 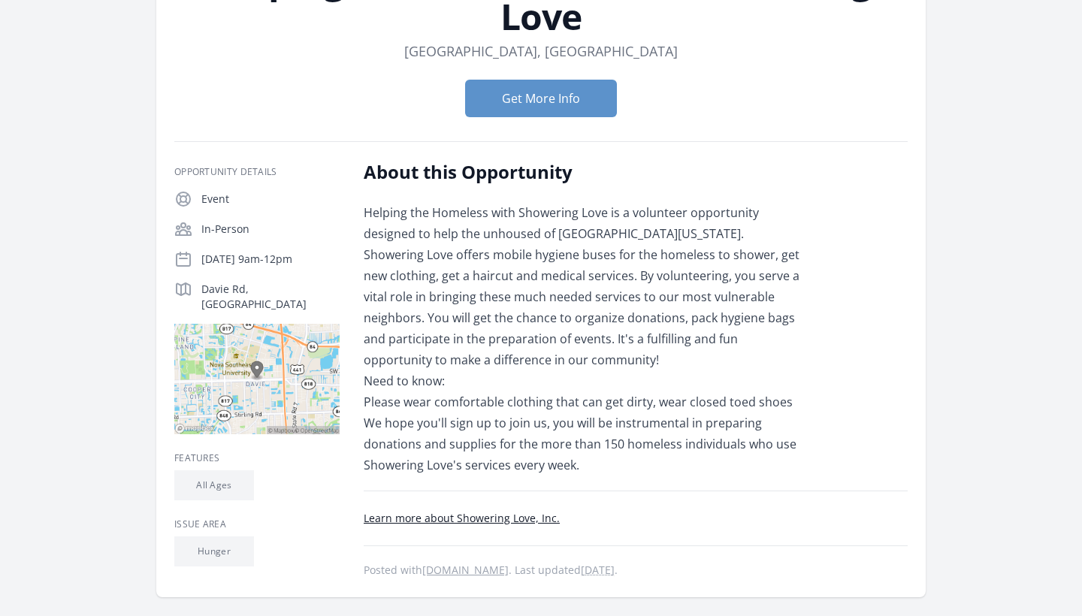 What do you see at coordinates (541, 98) in the screenshot?
I see `button: Get More Info` at bounding box center [541, 98].